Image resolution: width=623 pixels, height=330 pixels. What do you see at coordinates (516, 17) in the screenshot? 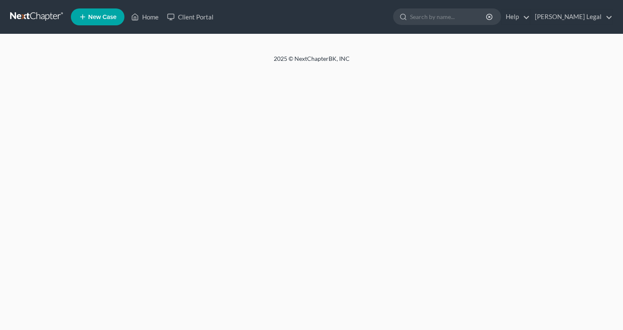
I see `a: Help` at bounding box center [516, 17].